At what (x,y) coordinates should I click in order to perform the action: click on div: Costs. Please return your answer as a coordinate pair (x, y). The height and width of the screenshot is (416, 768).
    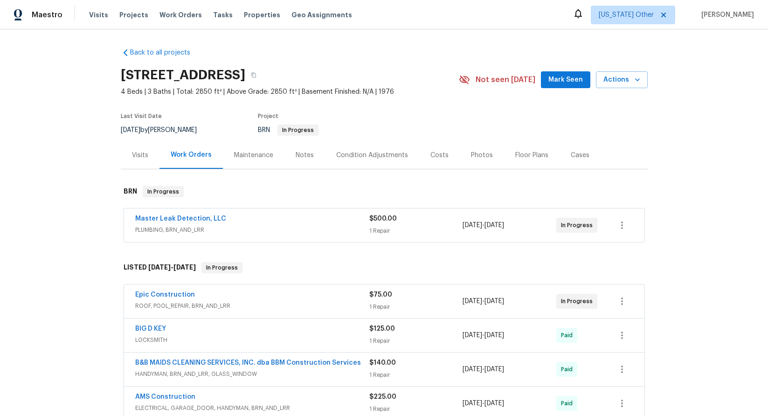
    Looking at the image, I should click on (439, 155).